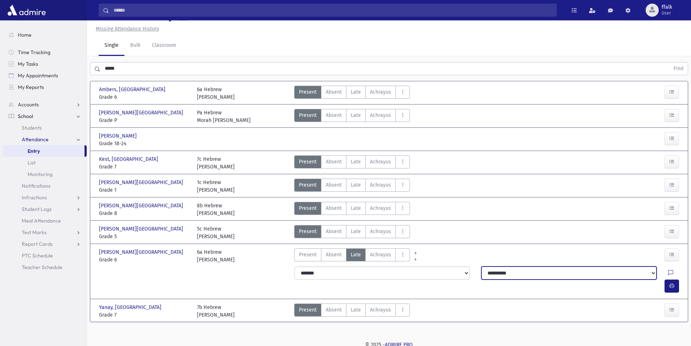 The width and height of the screenshot is (691, 346). What do you see at coordinates (45, 197) in the screenshot?
I see `a: Infractions` at bounding box center [45, 197].